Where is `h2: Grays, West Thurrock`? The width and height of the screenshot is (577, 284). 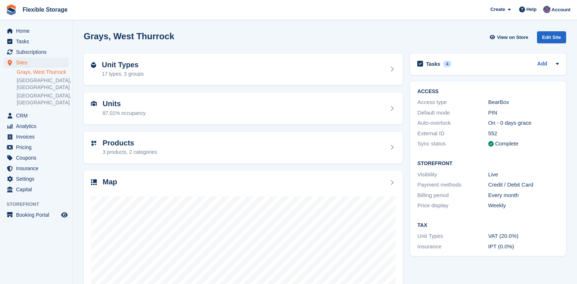
h2: Grays, West Thurrock is located at coordinates (129, 36).